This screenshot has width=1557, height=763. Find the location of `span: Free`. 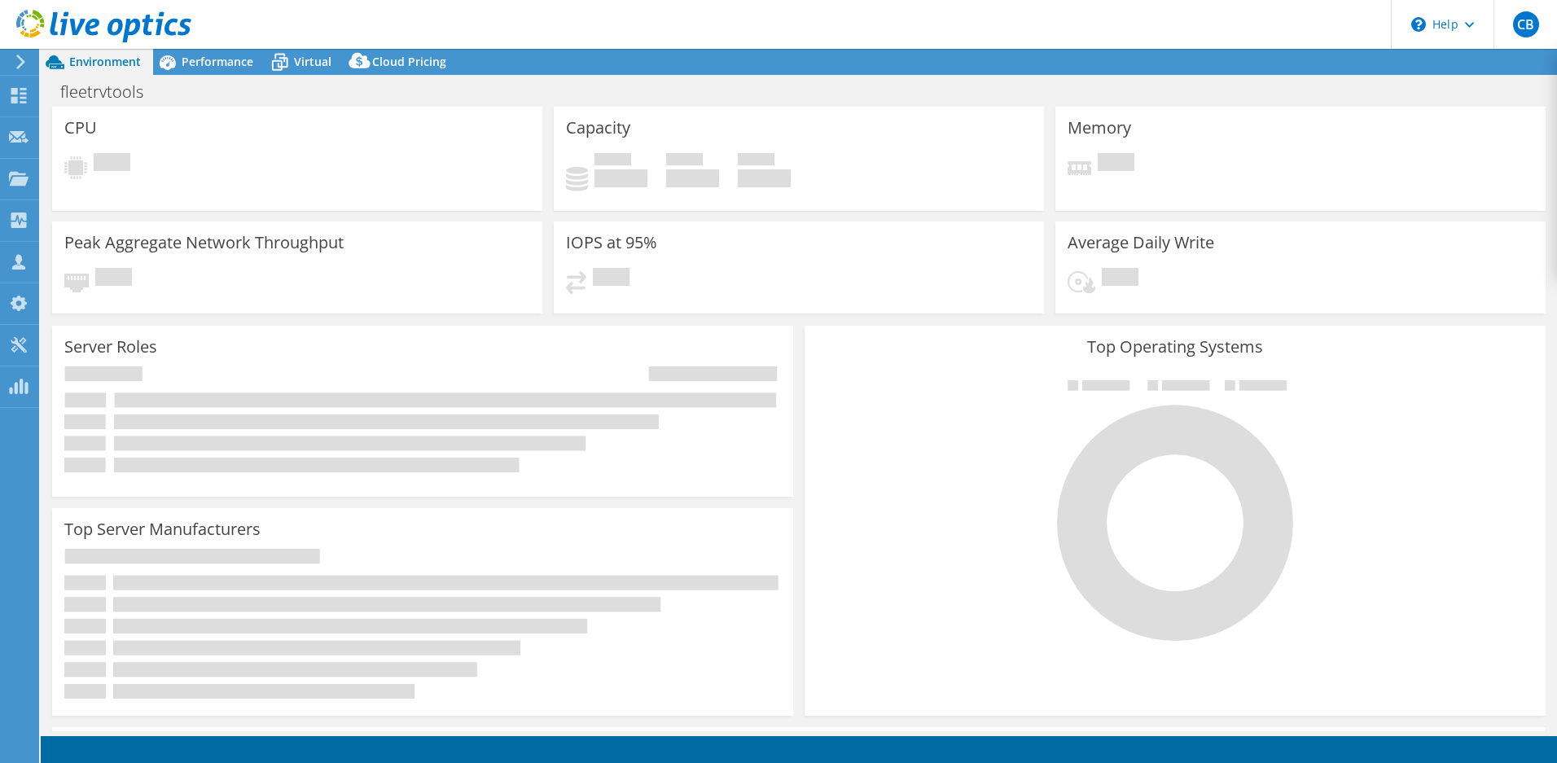

span: Free is located at coordinates (684, 161).